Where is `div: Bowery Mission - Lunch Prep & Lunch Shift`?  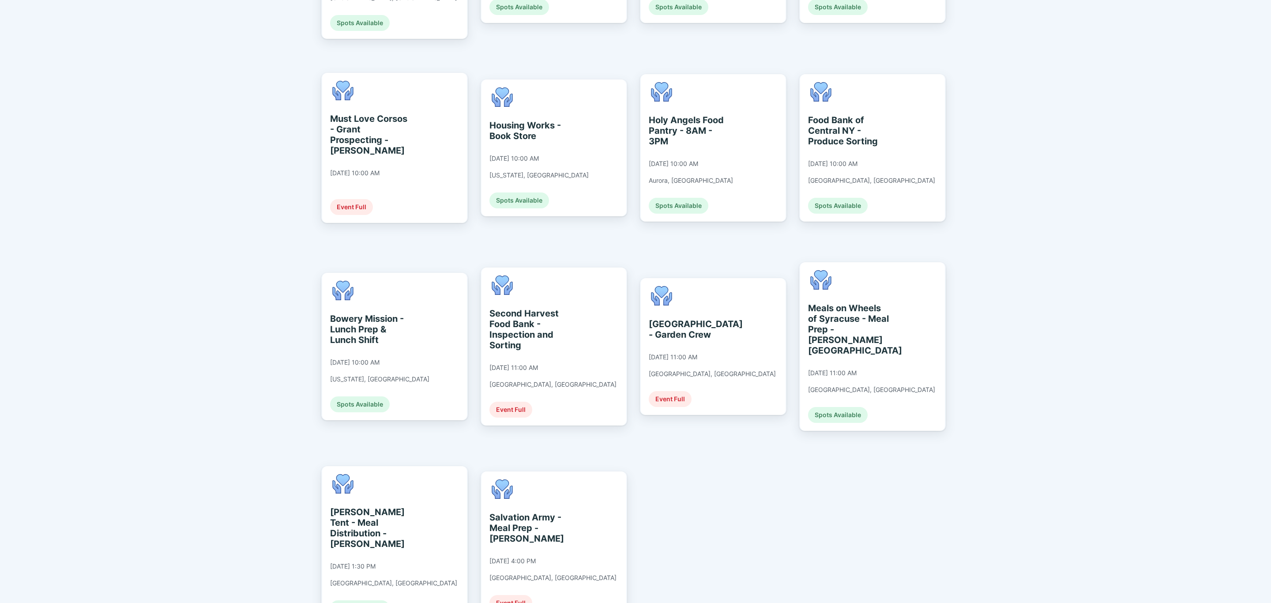 div: Bowery Mission - Lunch Prep & Lunch Shift is located at coordinates (370, 329).